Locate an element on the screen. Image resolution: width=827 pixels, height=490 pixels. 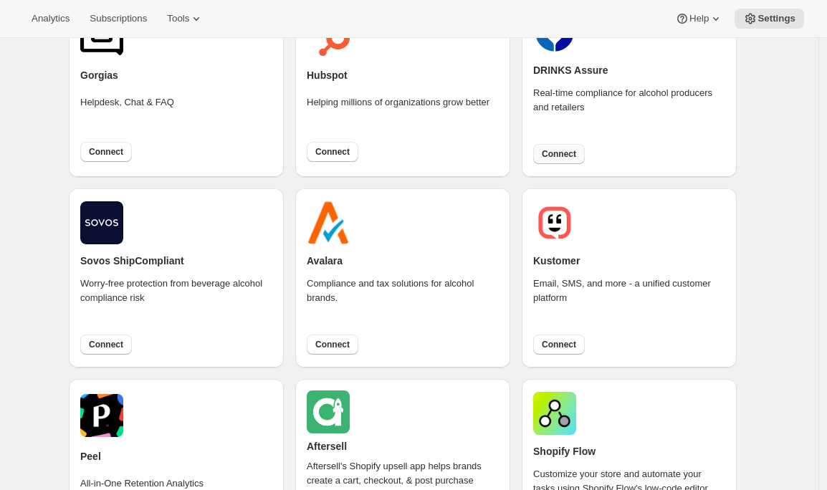
h2: Sovos ShipCompliant is located at coordinates (132, 261).